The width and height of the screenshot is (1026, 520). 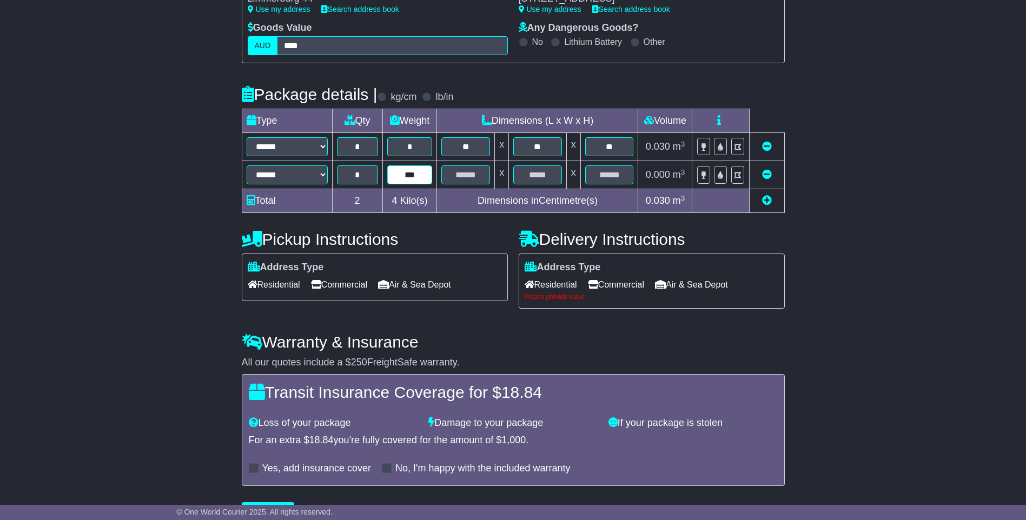 I want to click on td: 2, so click(x=357, y=201).